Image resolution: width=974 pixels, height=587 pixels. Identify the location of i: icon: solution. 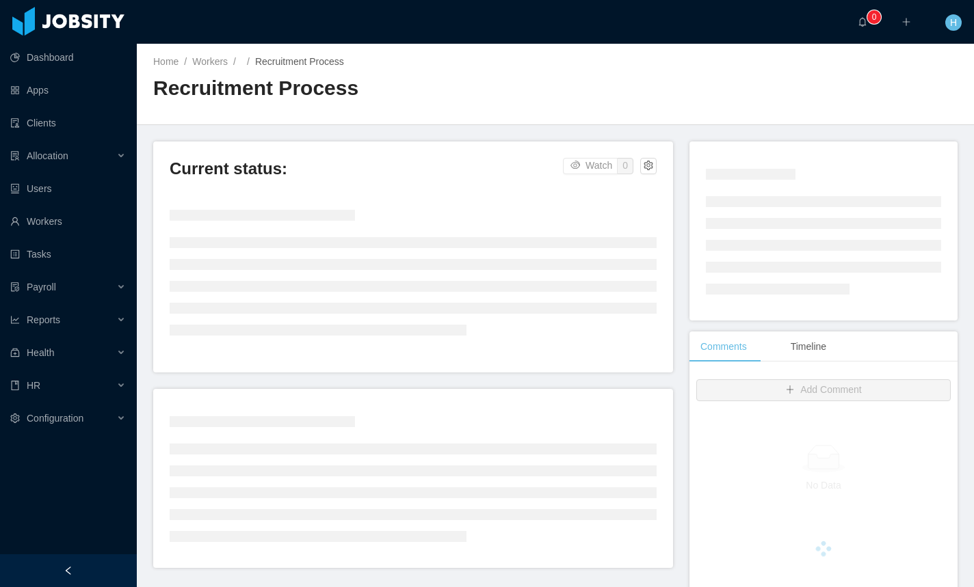
(15, 156).